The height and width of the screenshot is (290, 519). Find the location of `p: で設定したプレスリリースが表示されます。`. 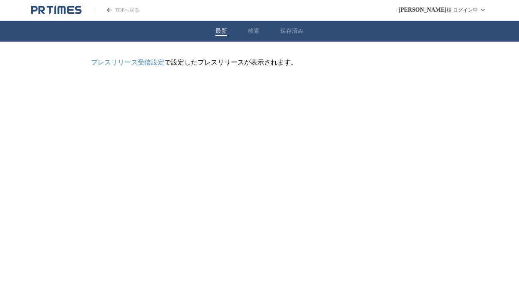

p: で設定したプレスリリースが表示されます。 is located at coordinates (260, 62).